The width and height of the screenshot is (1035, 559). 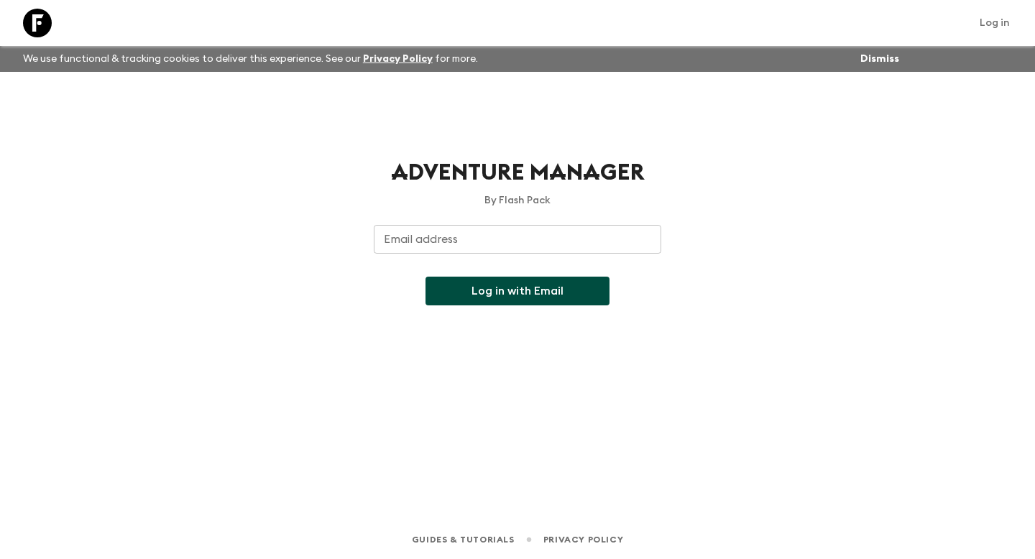 I want to click on a: Guides & Tutorials, so click(x=463, y=540).